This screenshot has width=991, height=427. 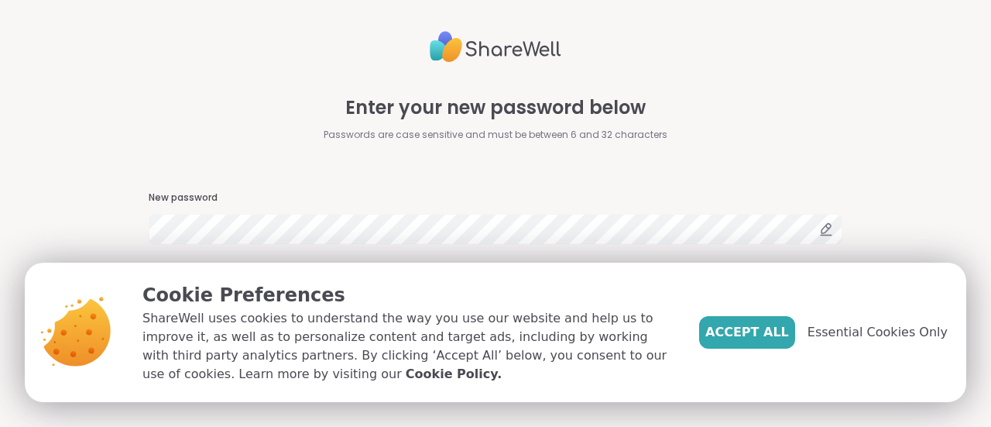 What do you see at coordinates (495, 135) in the screenshot?
I see `span: Passwords are case sensitive and must be between 6 and 32 characters` at bounding box center [495, 135].